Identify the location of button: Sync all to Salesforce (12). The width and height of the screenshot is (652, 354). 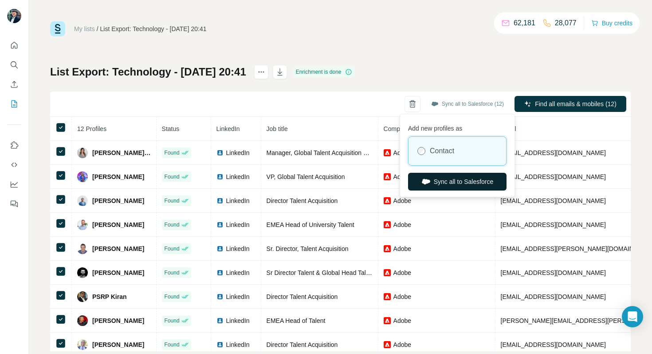
(468, 104).